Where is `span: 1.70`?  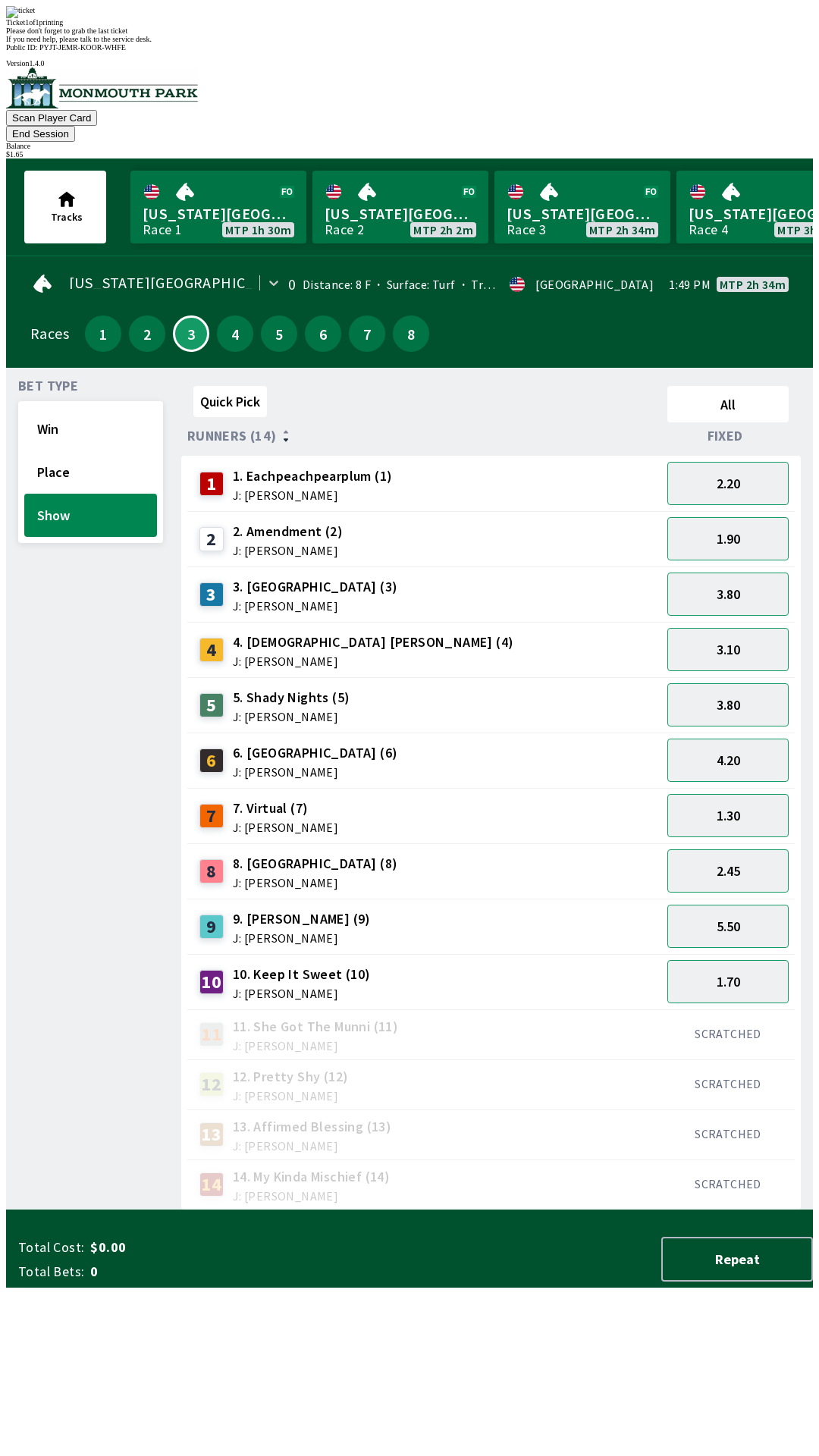 span: 1.70 is located at coordinates (728, 981).